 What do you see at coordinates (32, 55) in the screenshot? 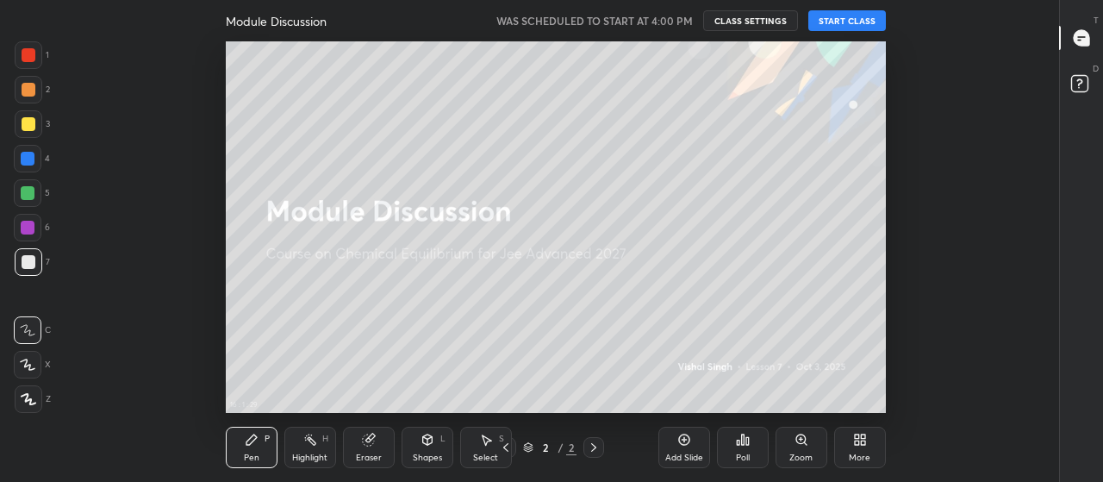
I see `div: 1` at bounding box center [32, 55].